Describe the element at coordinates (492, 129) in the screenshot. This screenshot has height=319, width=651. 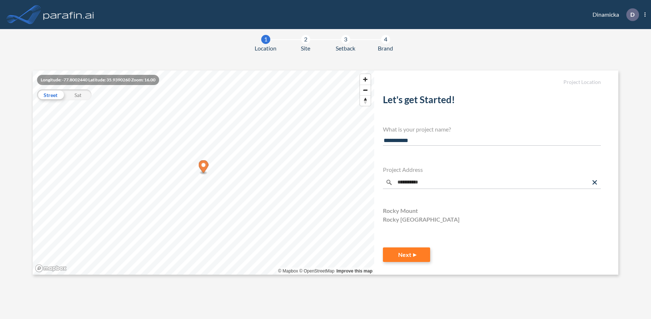
I see `h4: What is your project name?` at that location.